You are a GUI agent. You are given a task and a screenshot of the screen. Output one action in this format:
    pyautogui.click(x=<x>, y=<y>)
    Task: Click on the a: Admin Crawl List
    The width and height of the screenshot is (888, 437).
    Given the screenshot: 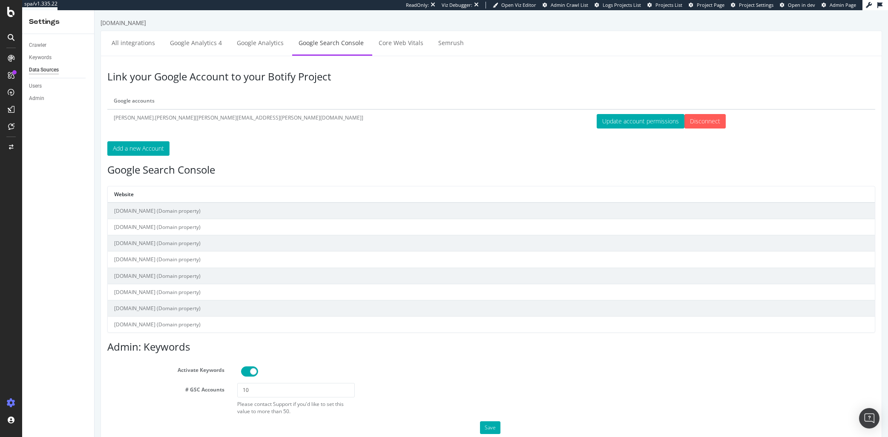 What is the action you would take?
    pyautogui.click(x=565, y=5)
    